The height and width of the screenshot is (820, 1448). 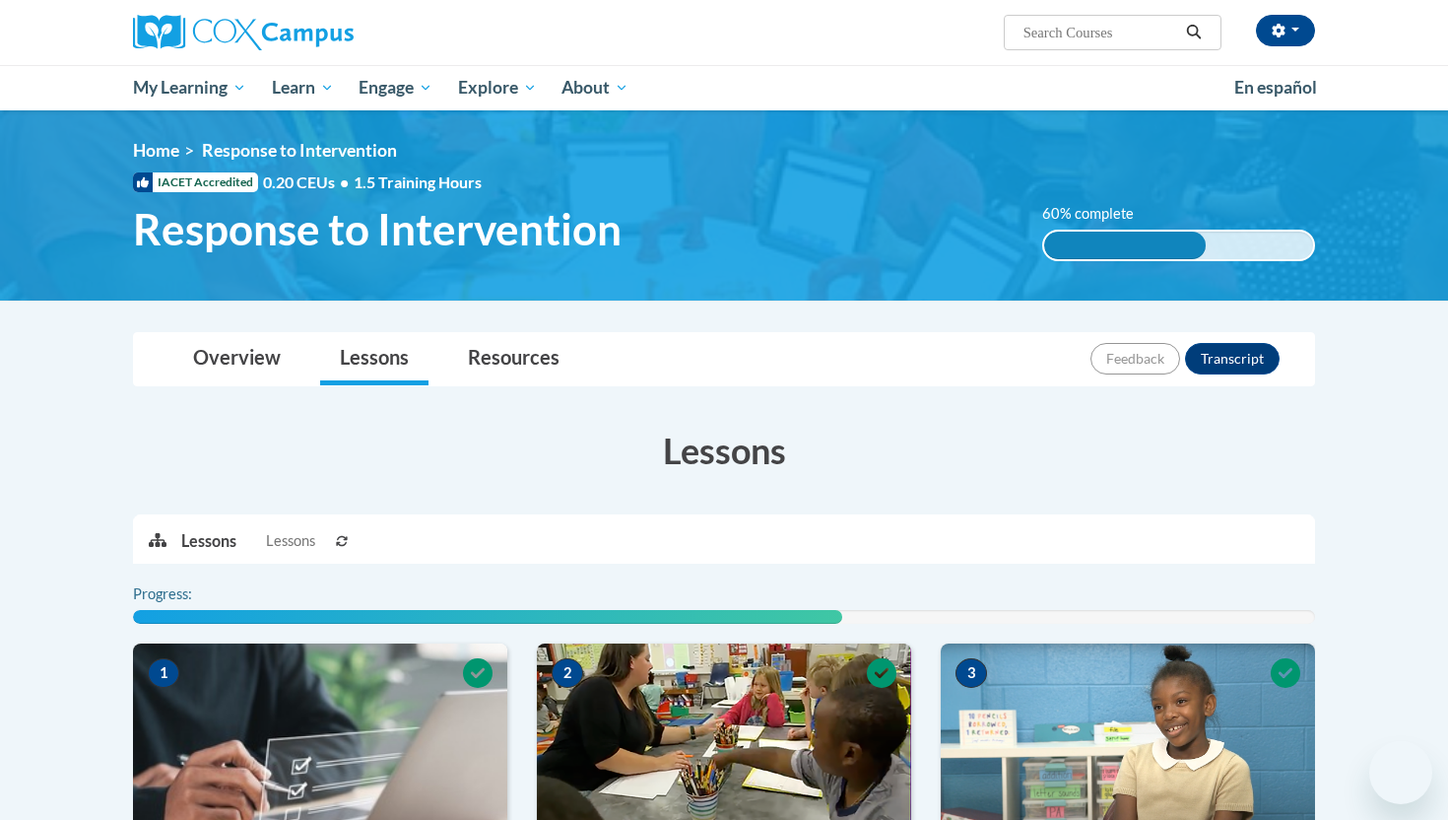 I want to click on a: Resources, so click(x=513, y=359).